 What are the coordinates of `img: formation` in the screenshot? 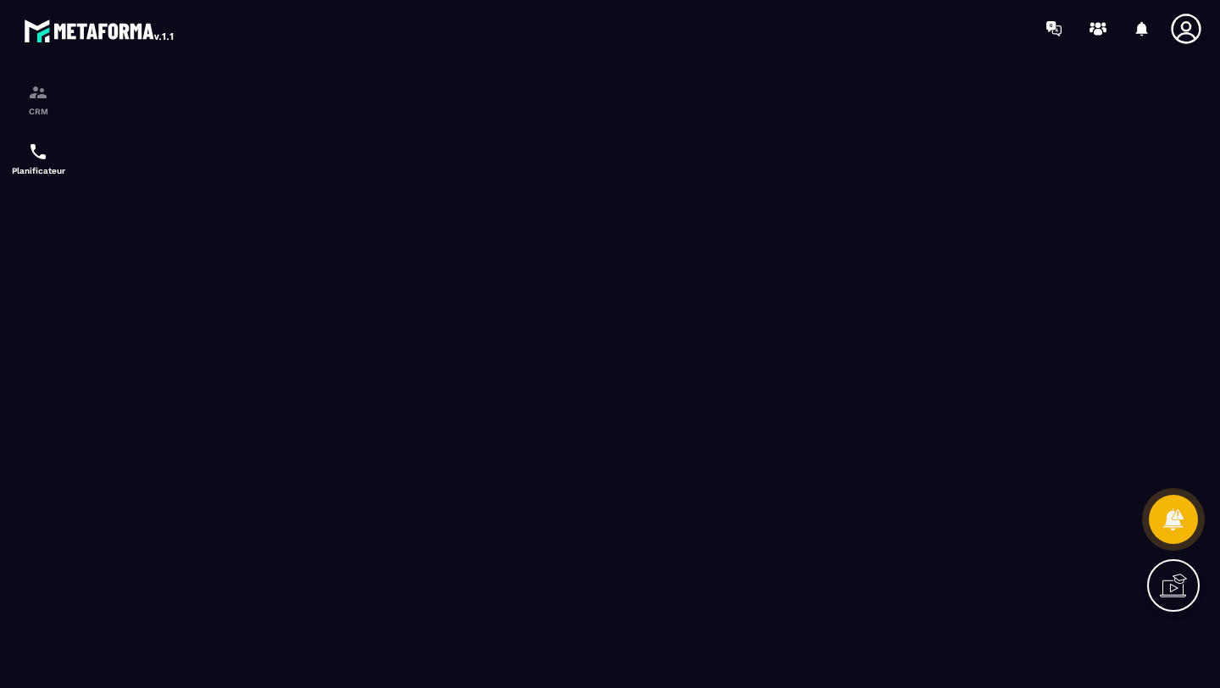 It's located at (38, 92).